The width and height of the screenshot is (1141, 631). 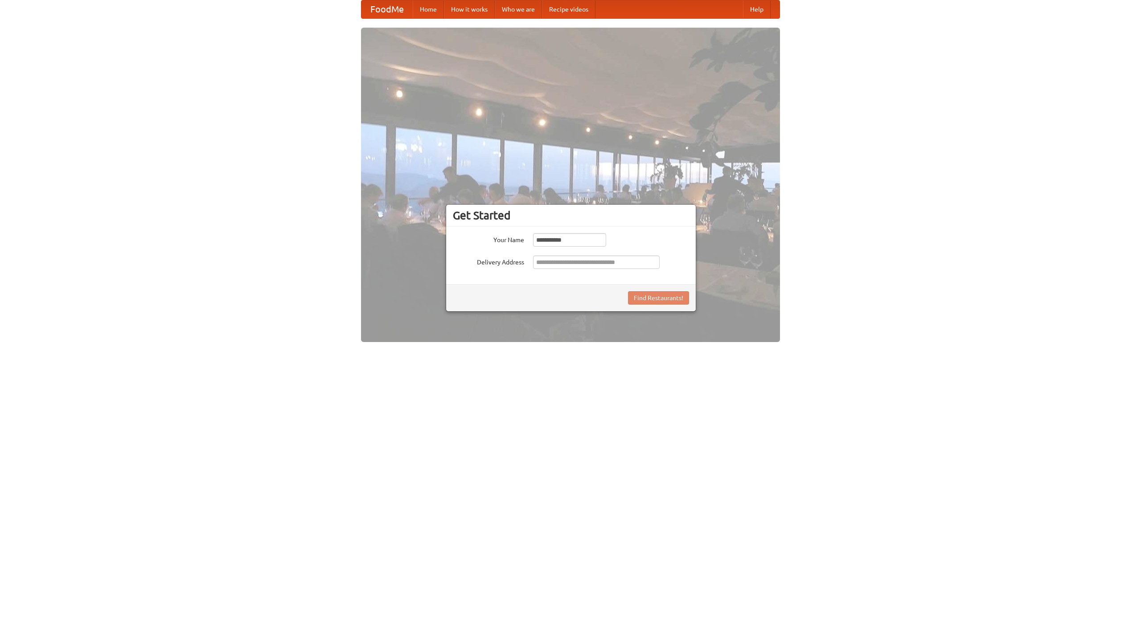 What do you see at coordinates (571, 215) in the screenshot?
I see `h3: Get Started` at bounding box center [571, 215].